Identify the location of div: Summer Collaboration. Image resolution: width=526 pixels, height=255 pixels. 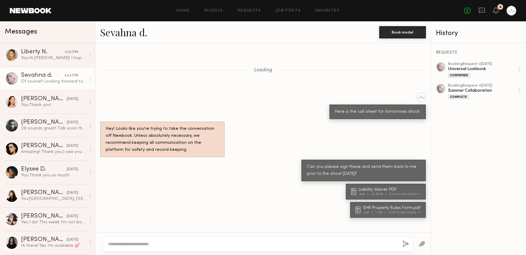
(482, 90).